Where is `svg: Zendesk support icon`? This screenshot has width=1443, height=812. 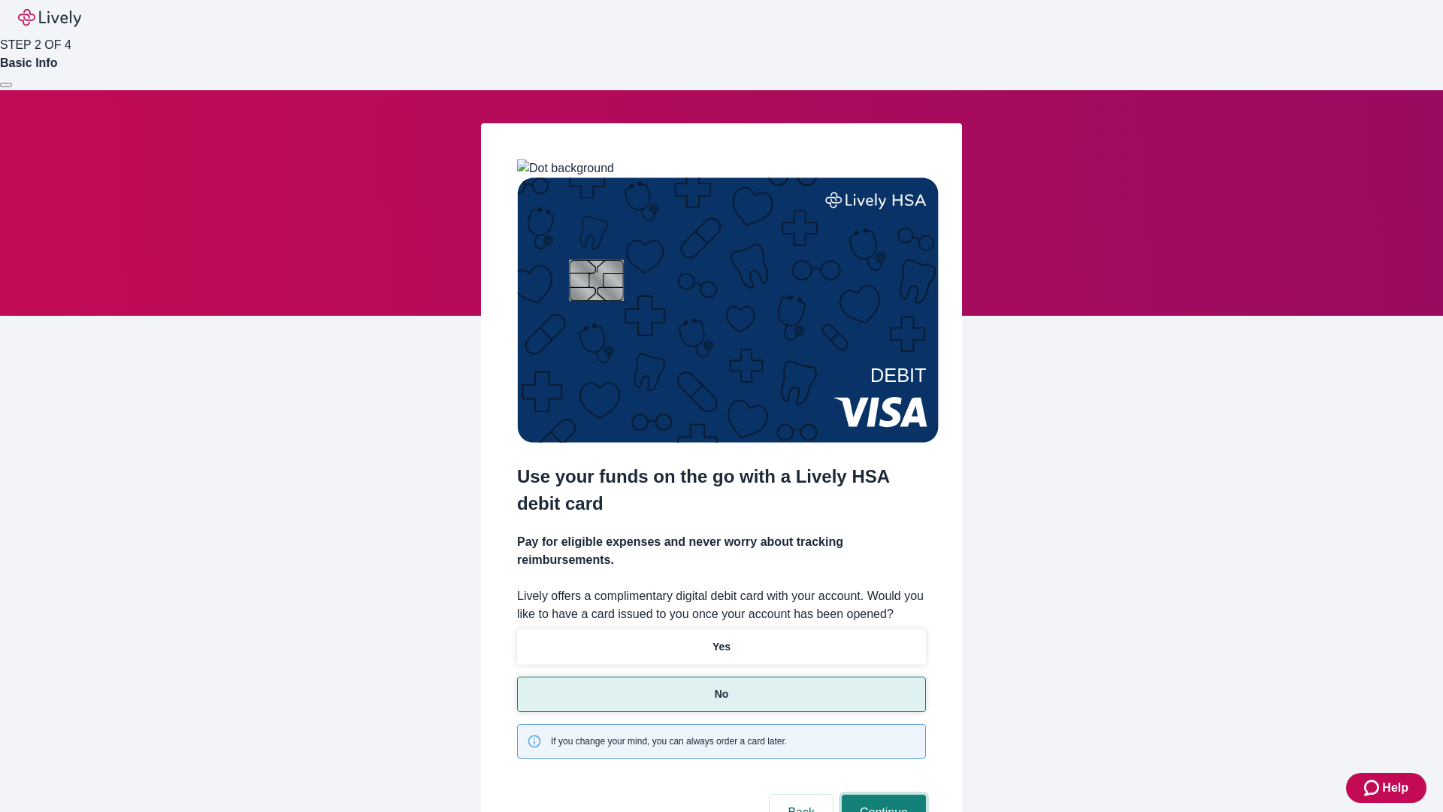
svg: Zendesk support icon is located at coordinates (1373, 788).